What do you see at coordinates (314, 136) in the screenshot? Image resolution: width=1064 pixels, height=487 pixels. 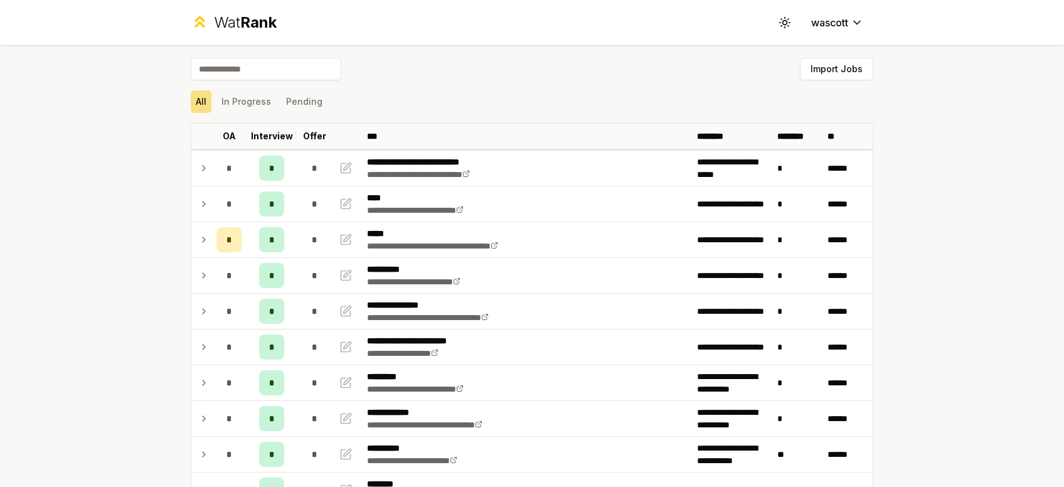 I see `p: Offer` at bounding box center [314, 136].